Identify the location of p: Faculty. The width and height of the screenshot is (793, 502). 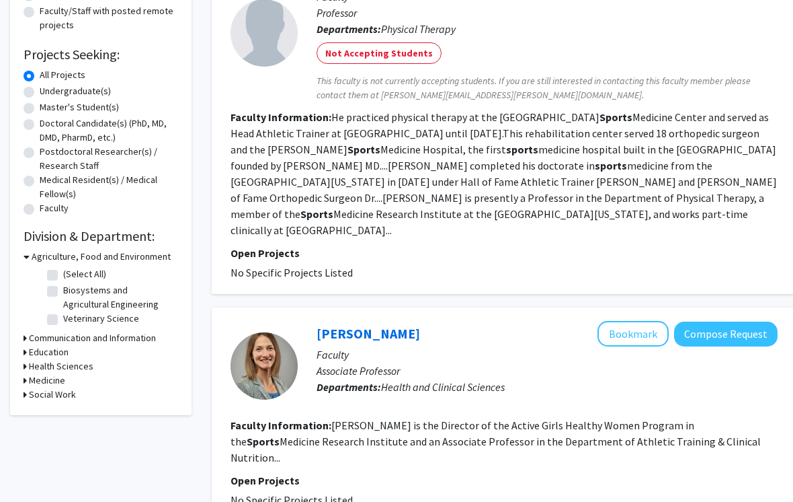
(547, 355).